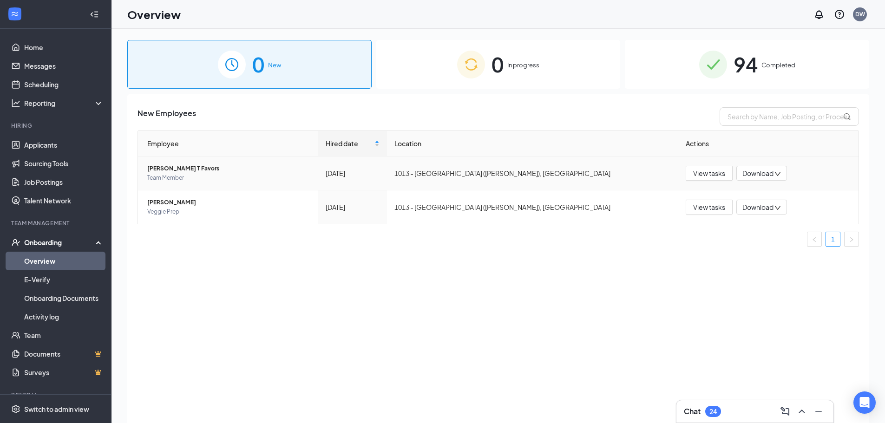 This screenshot has height=423, width=885. What do you see at coordinates (15, 14) in the screenshot?
I see `svg: WorkstreamLogo` at bounding box center [15, 14].